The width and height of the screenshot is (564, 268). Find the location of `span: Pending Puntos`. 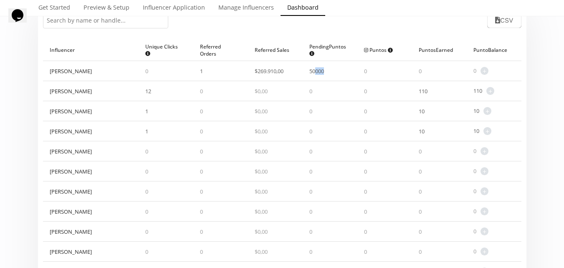

span: Pending Puntos is located at coordinates (328, 50).